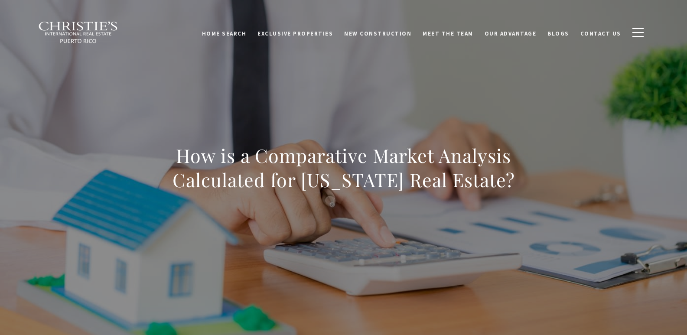  What do you see at coordinates (511, 32) in the screenshot?
I see `span: Our Advantage` at bounding box center [511, 32].